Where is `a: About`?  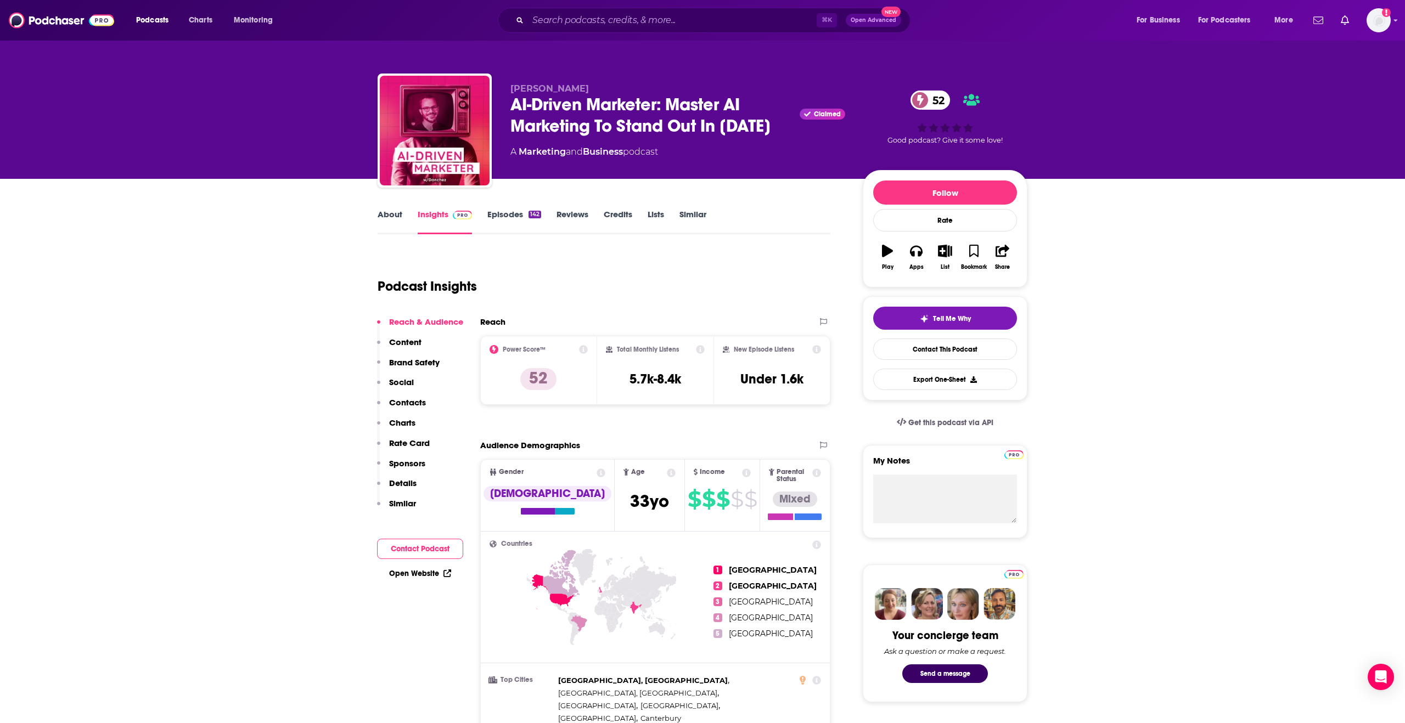
a: About is located at coordinates (390, 222).